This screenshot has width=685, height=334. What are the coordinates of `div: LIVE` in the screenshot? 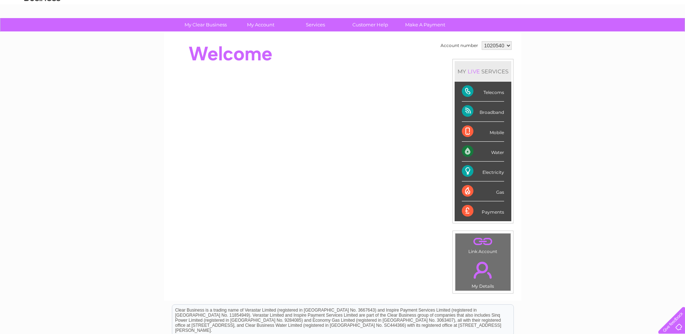 It's located at (474, 71).